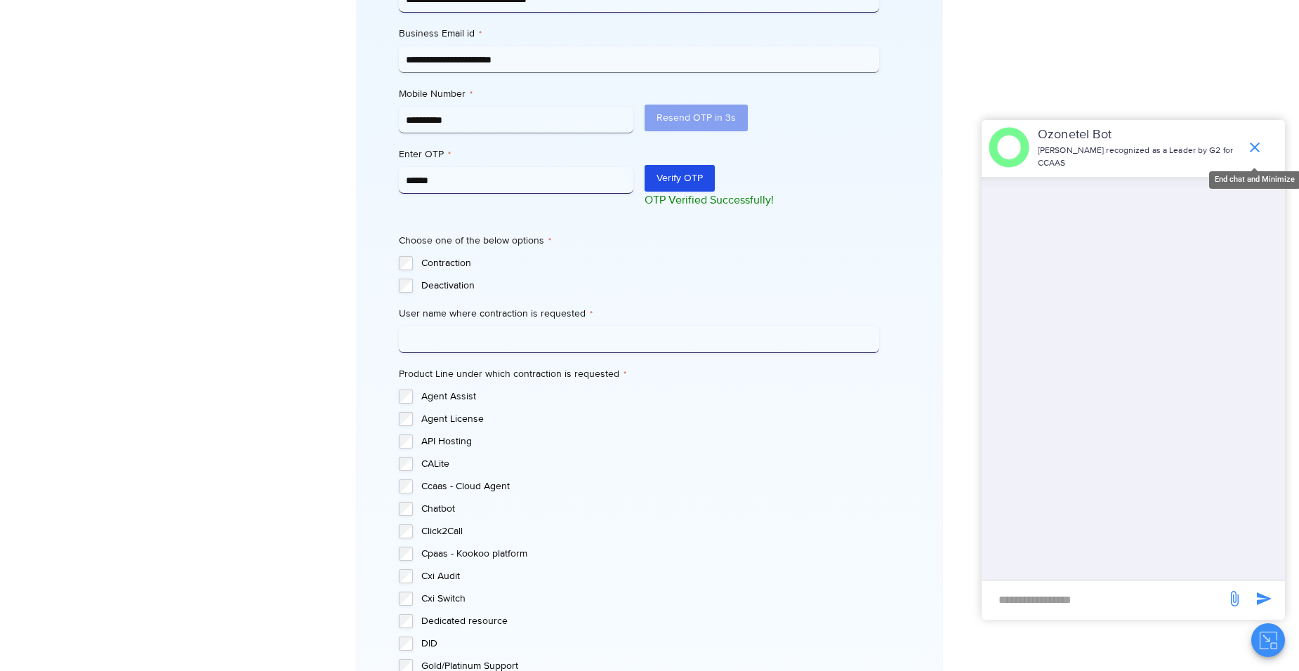  What do you see at coordinates (680, 178) in the screenshot?
I see `button: Verify OTP` at bounding box center [680, 178].